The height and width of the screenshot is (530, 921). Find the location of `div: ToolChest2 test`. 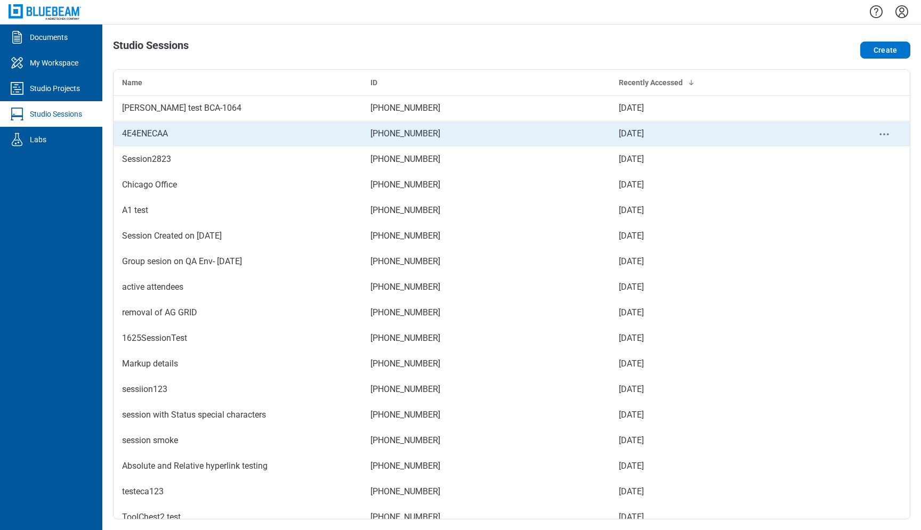

div: ToolChest2 test is located at coordinates (238, 518).